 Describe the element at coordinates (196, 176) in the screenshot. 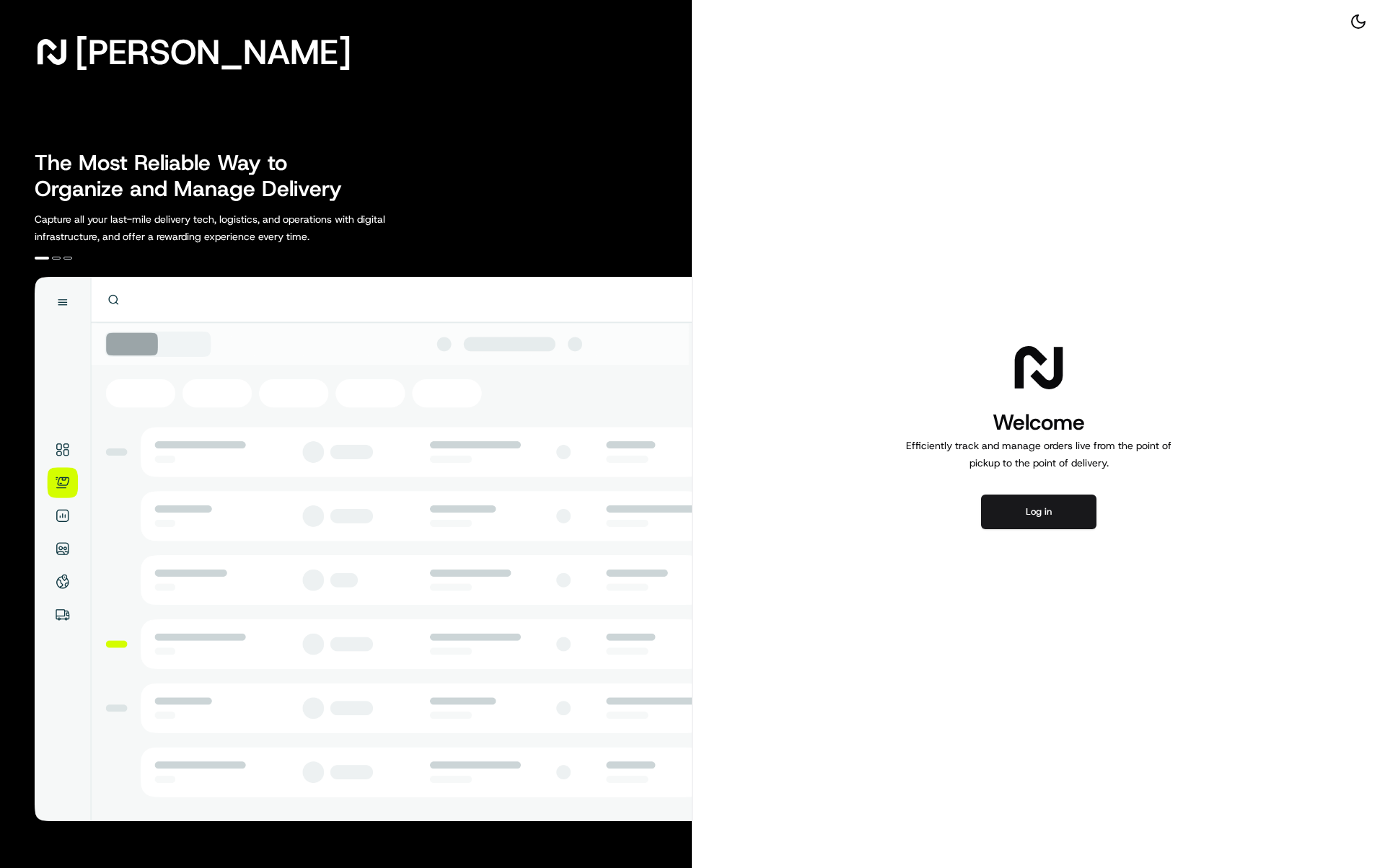

I see `h2: The Most Reliable Way to Organize and Manage Delivery` at that location.